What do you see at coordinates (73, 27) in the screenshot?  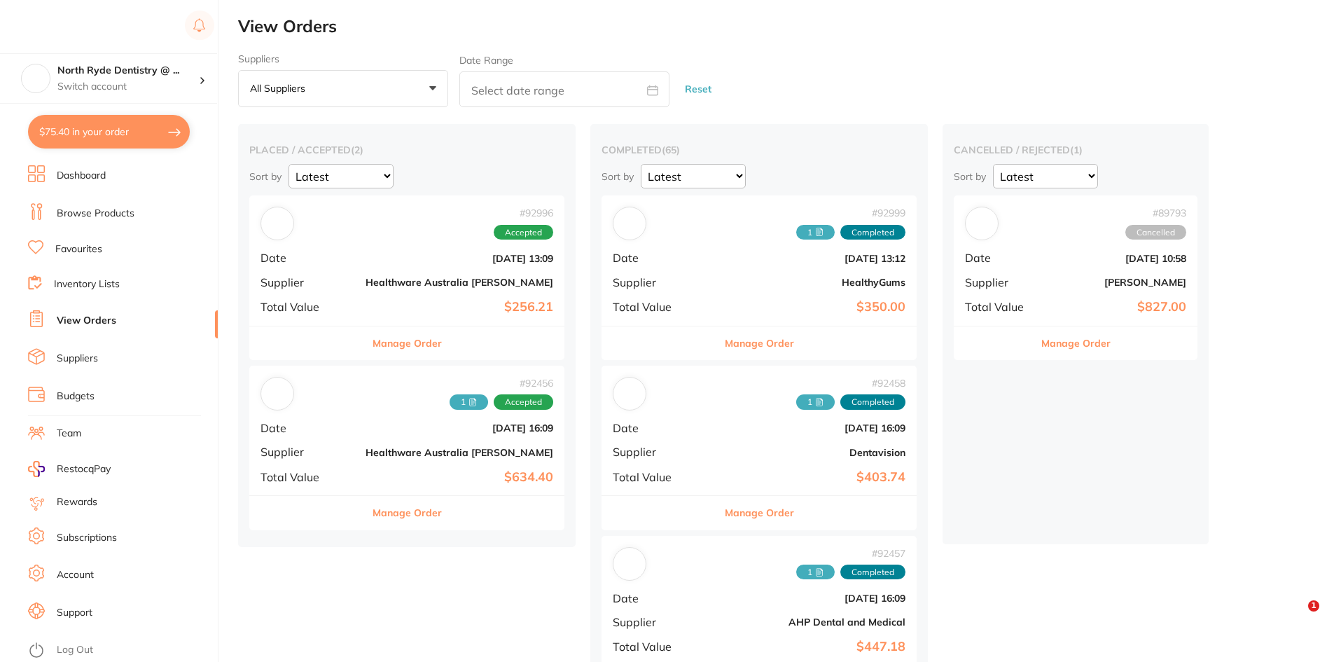 I see `a: Restocq Logo` at bounding box center [73, 27].